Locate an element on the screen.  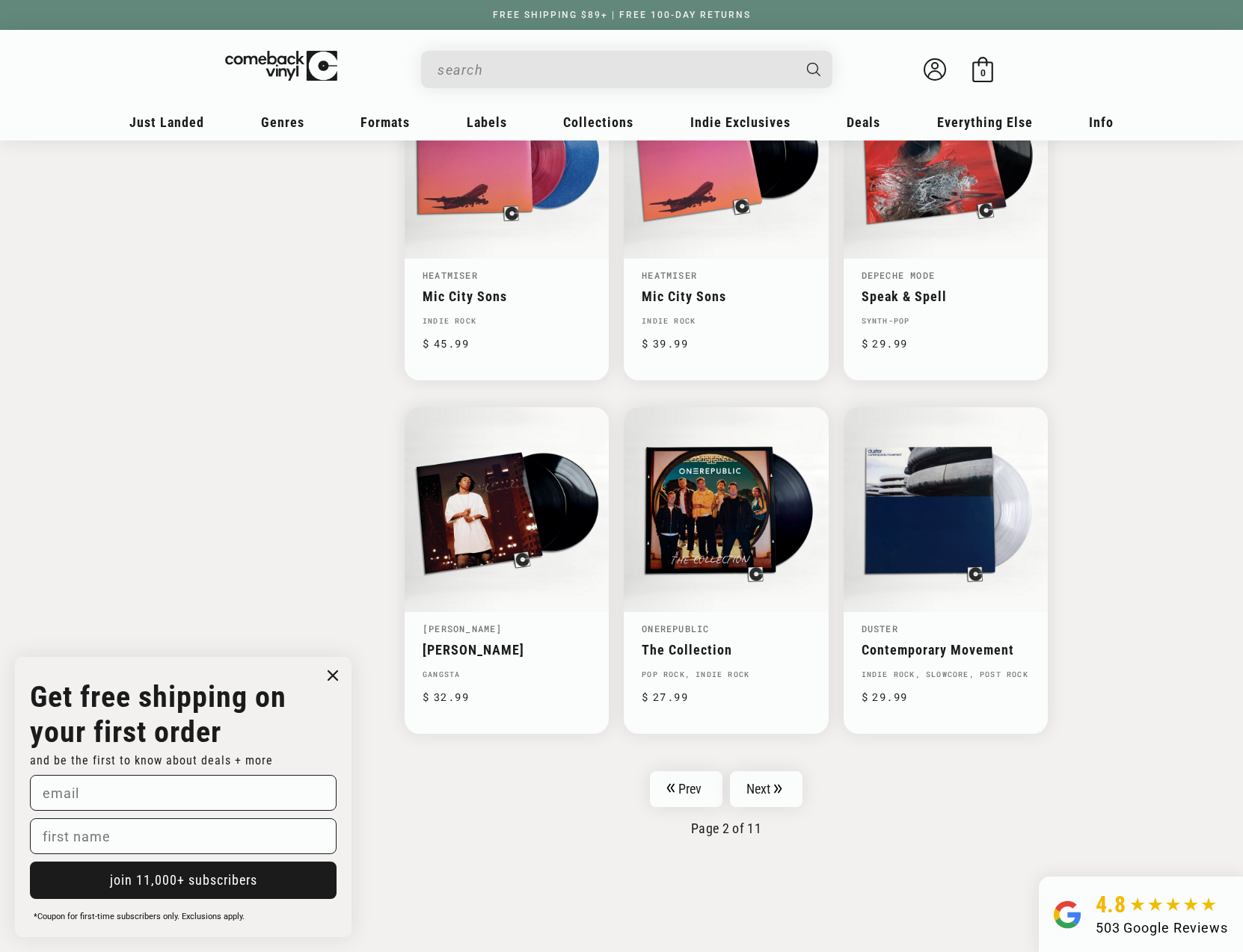
span: Indie Exclusives is located at coordinates (741, 122).